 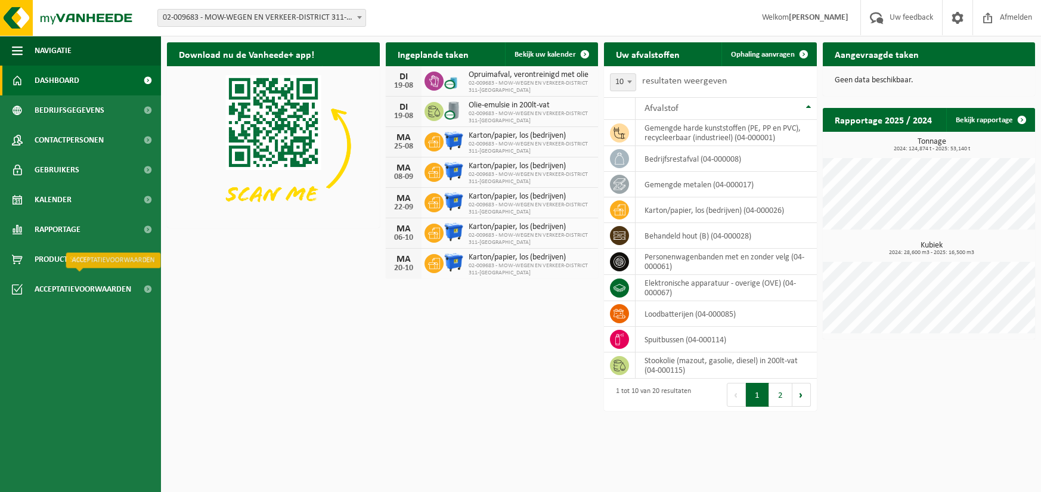 What do you see at coordinates (69, 110) in the screenshot?
I see `span: Bedrijfsgegevens` at bounding box center [69, 110].